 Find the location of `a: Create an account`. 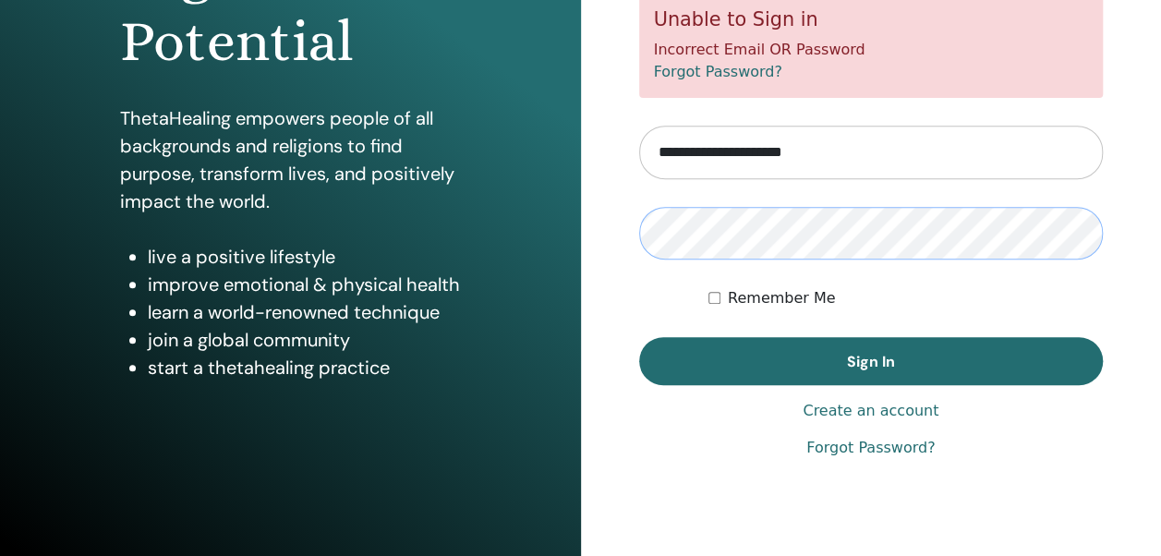

a: Create an account is located at coordinates (870, 411).